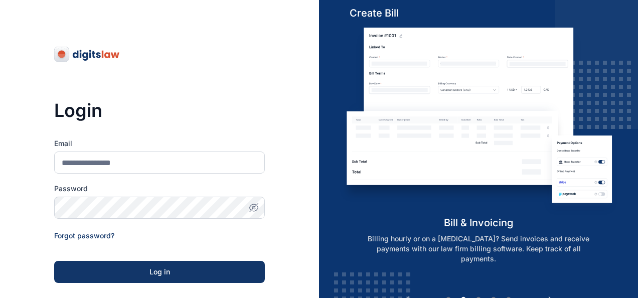 The image size is (638, 298). What do you see at coordinates (478, 223) in the screenshot?
I see `h5: bill & invoicing` at bounding box center [478, 223].